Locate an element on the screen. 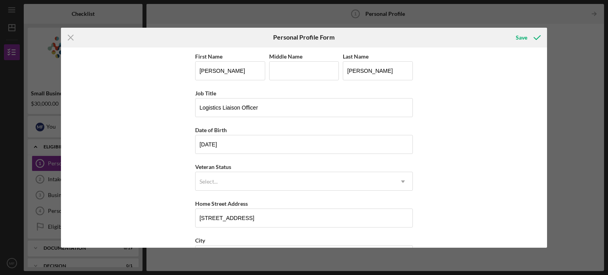 This screenshot has height=275, width=608. label: Date of Birth is located at coordinates (211, 130).